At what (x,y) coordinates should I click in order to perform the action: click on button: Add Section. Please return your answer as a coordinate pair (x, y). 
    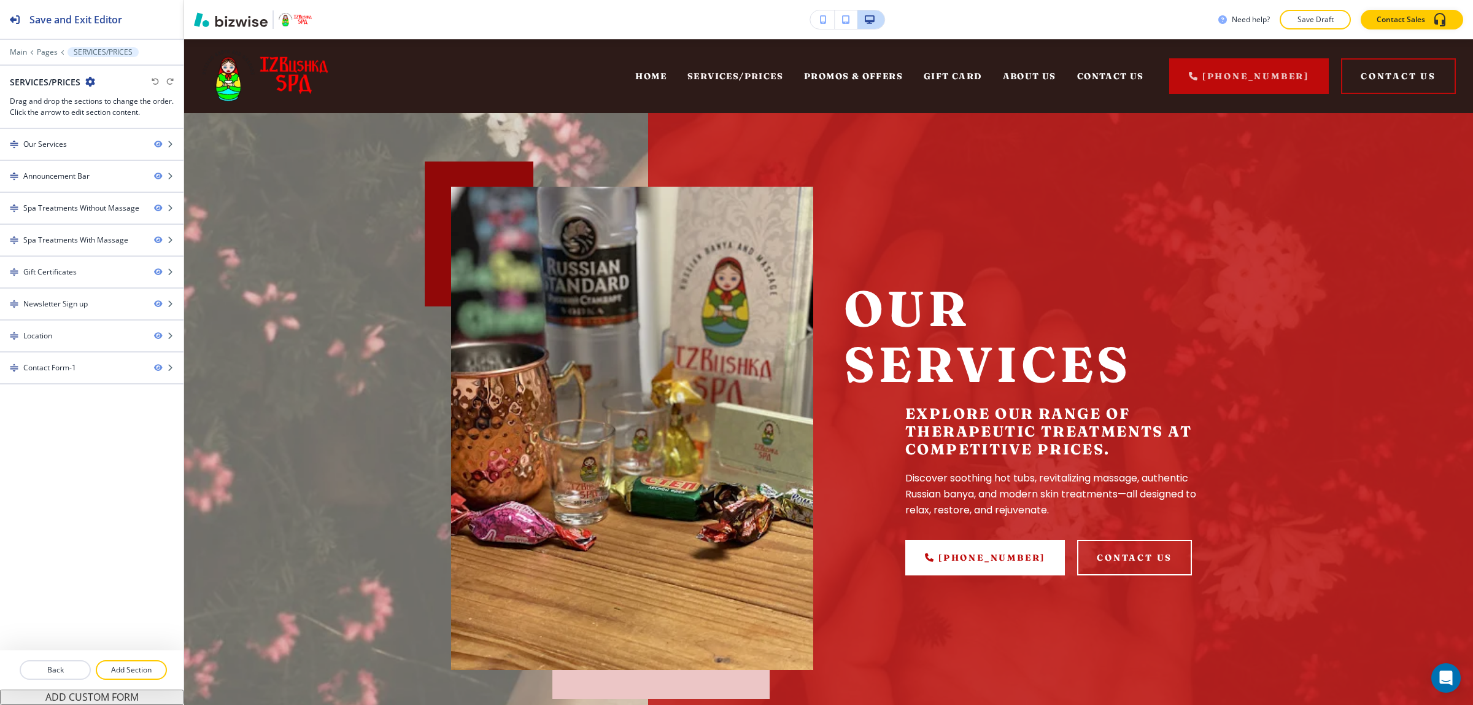
    Looking at the image, I should click on (131, 670).